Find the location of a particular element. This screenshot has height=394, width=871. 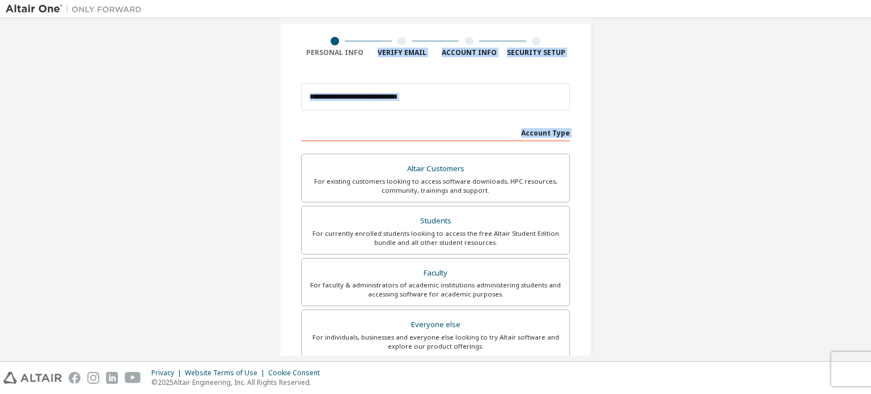

div: Cookie Consent is located at coordinates (297, 373).